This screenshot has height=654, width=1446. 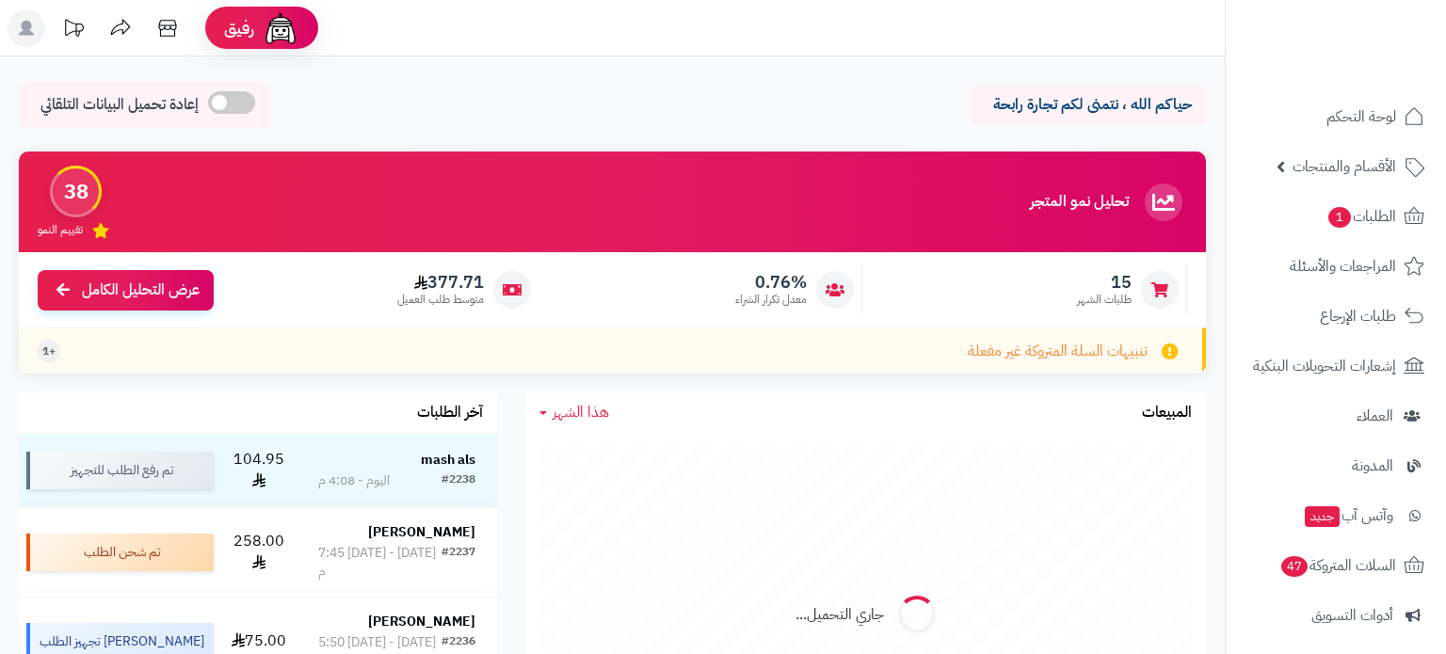 I want to click on div: تم رفع الطلب للتجهيز, so click(x=120, y=471).